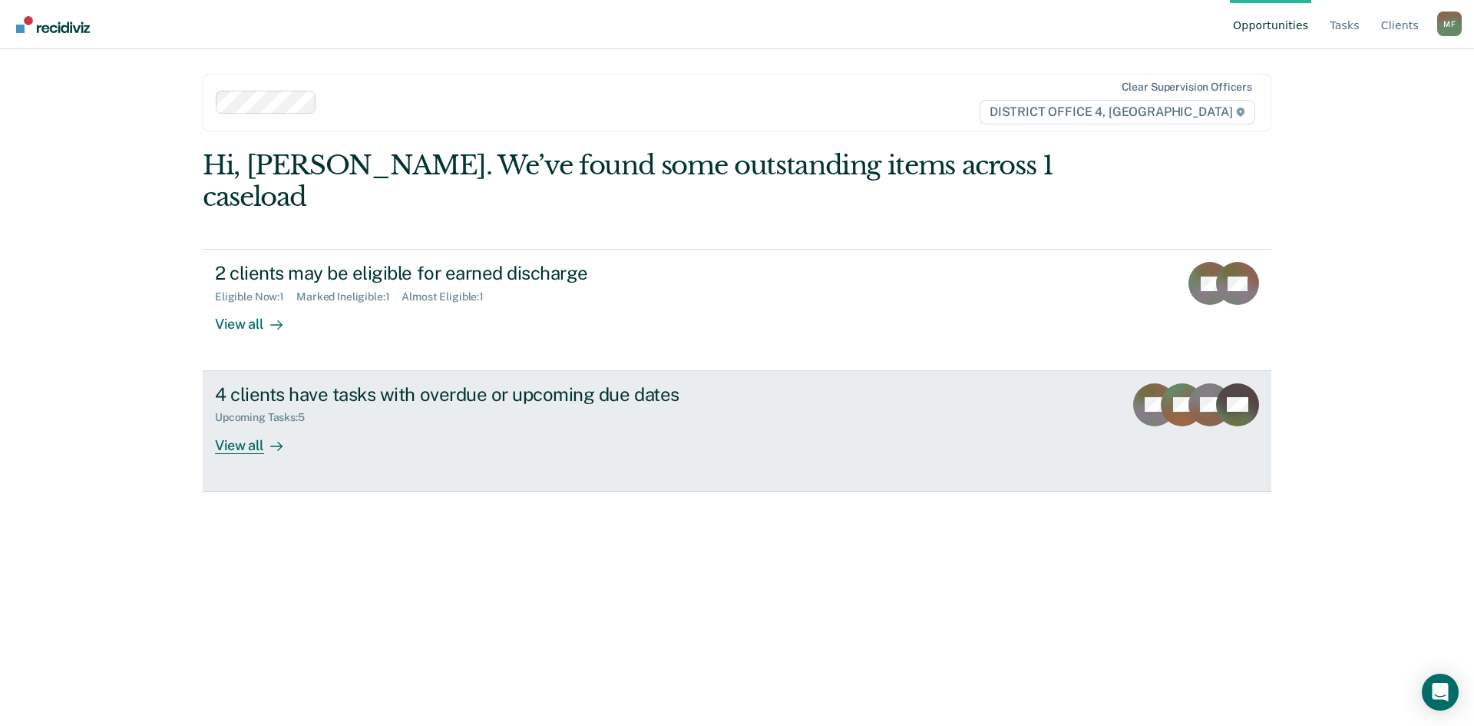 The width and height of the screenshot is (1474, 726). I want to click on img: Recidiviz, so click(53, 25).